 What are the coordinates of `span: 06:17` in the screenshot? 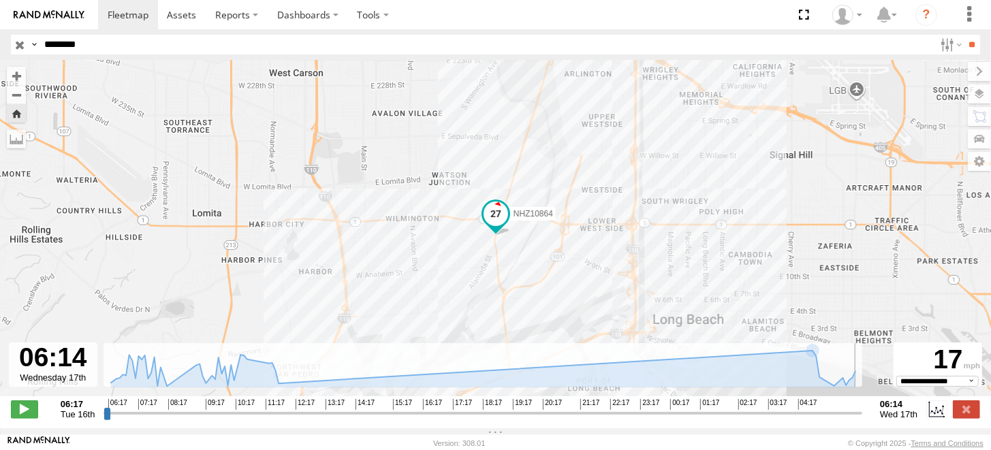 It's located at (118, 405).